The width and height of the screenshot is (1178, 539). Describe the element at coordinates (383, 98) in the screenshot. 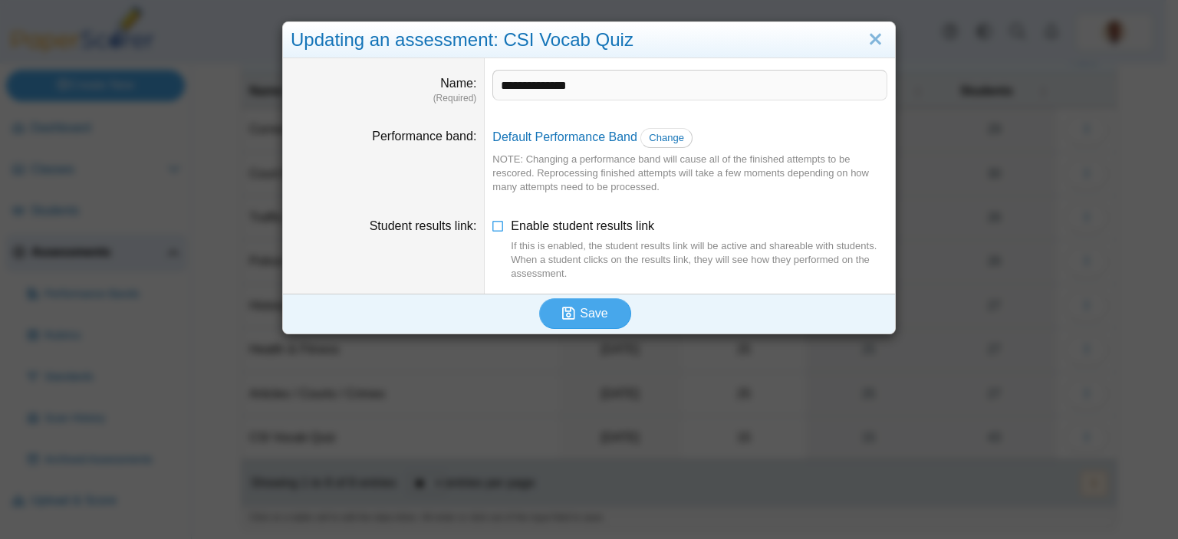

I see `dfn: (Required)` at that location.